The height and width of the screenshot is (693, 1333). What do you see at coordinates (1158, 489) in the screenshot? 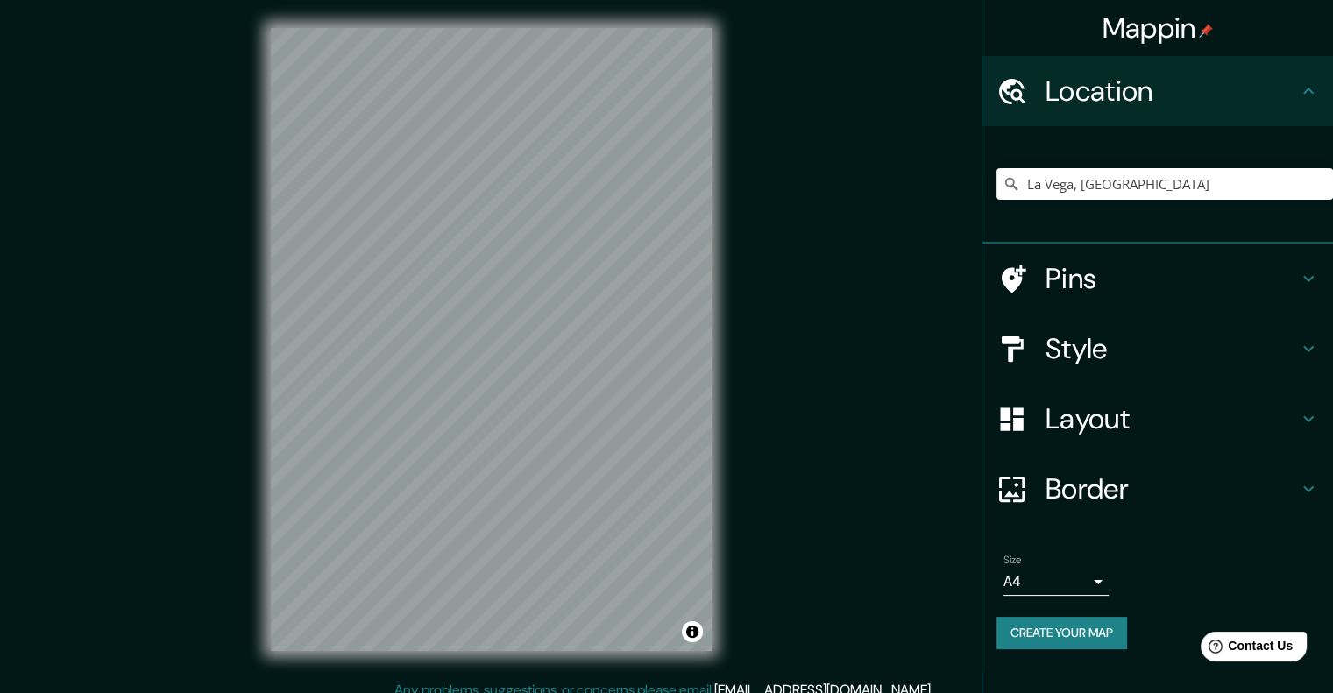
I see `div: Border` at bounding box center [1158, 489].